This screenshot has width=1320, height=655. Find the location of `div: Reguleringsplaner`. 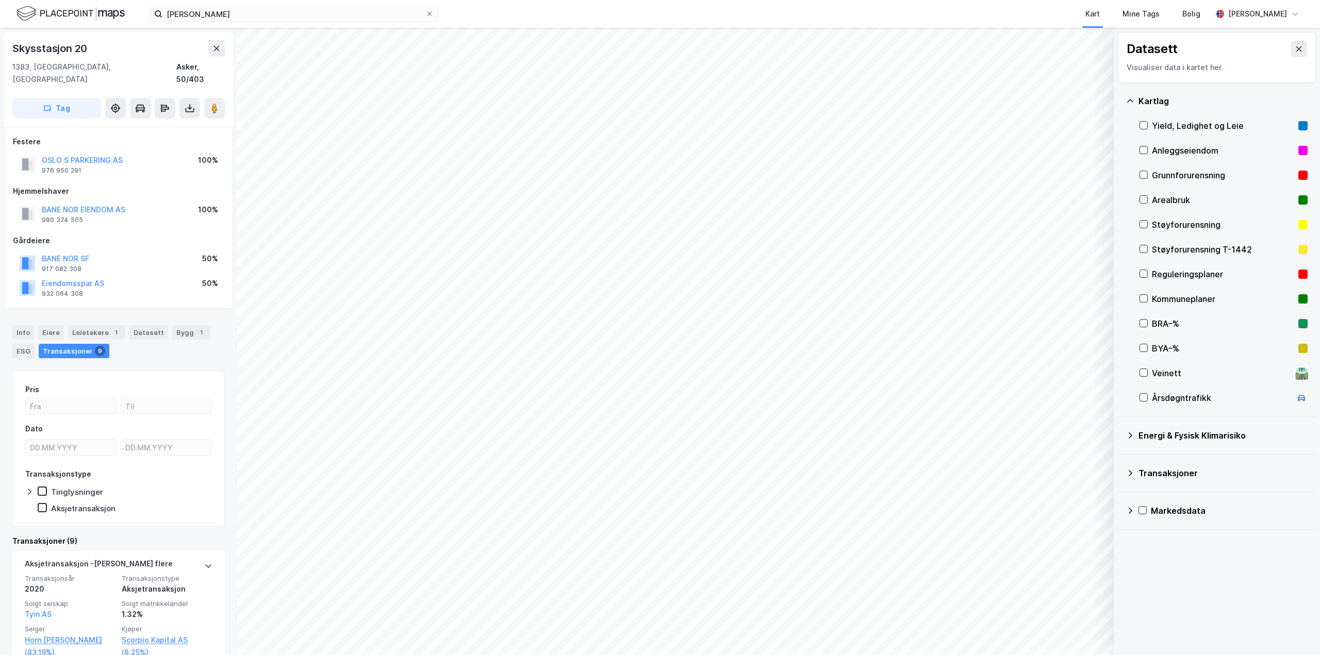

div: Reguleringsplaner is located at coordinates (1223, 274).